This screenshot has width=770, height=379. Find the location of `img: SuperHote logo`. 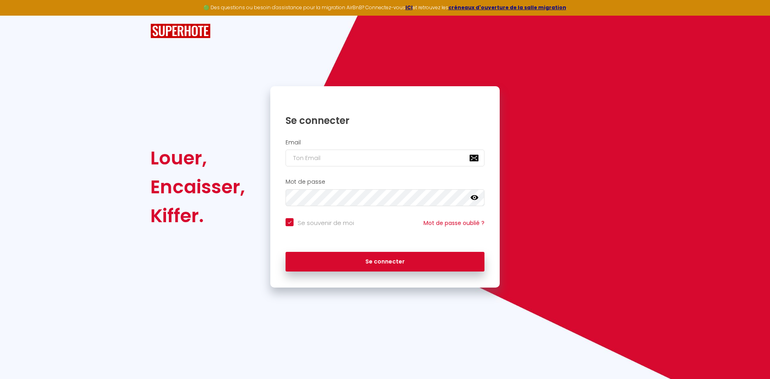

img: SuperHote logo is located at coordinates (180, 31).